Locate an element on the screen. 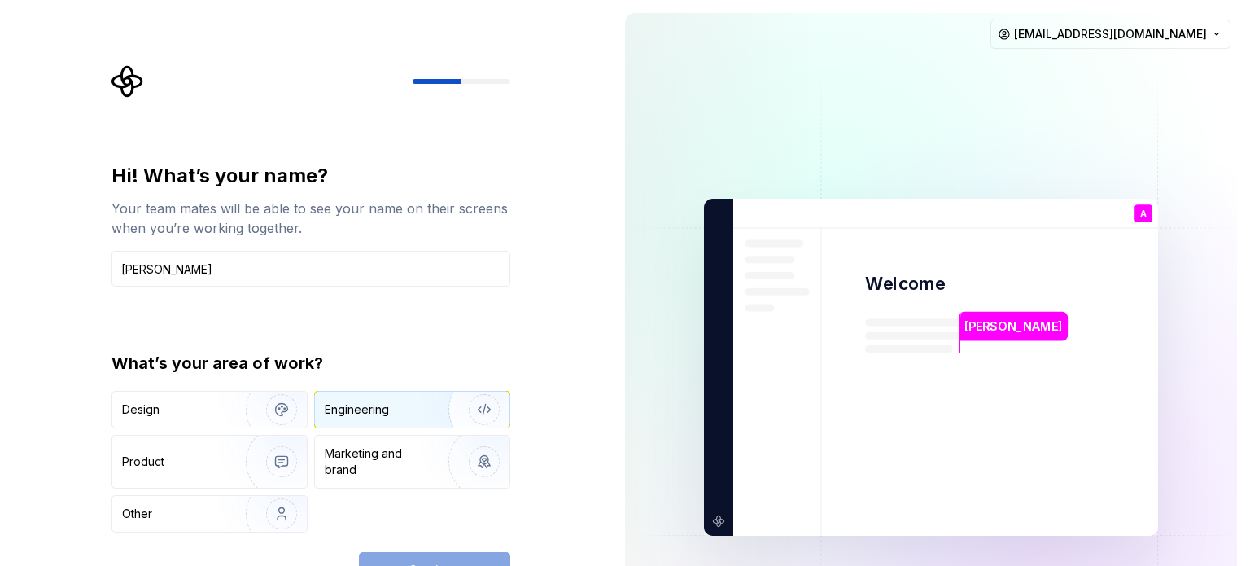 This screenshot has height=566, width=1250. svg: Supernova Logo is located at coordinates (128, 81).